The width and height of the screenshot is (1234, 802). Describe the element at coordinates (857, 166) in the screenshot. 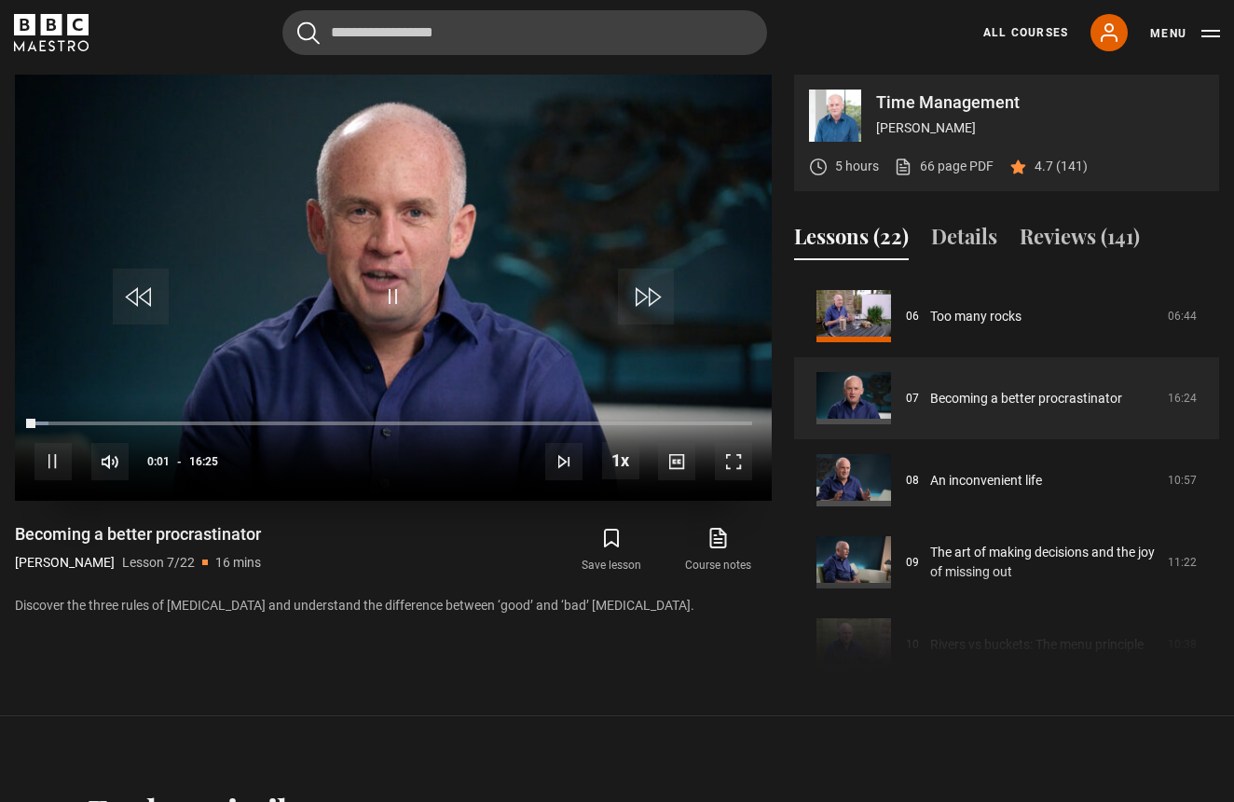

I see `p: 5 hours` at that location.